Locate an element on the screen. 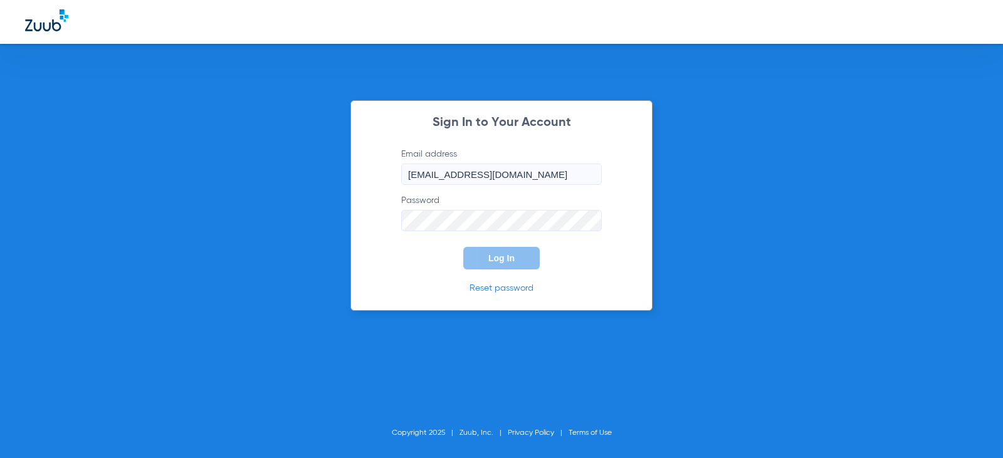 Image resolution: width=1003 pixels, height=458 pixels. h2: Sign In to Your Account is located at coordinates (501, 123).